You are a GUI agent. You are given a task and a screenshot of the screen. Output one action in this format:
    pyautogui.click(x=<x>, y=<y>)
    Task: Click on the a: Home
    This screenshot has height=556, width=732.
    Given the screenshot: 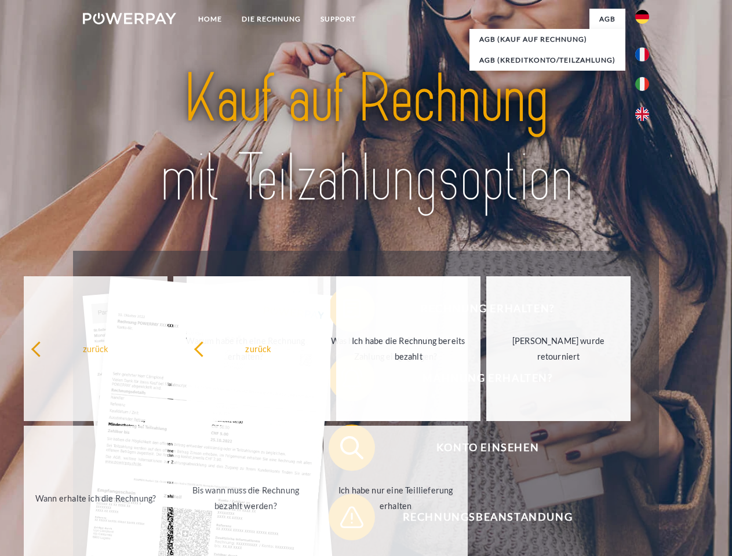 What is the action you would take?
    pyautogui.click(x=210, y=19)
    